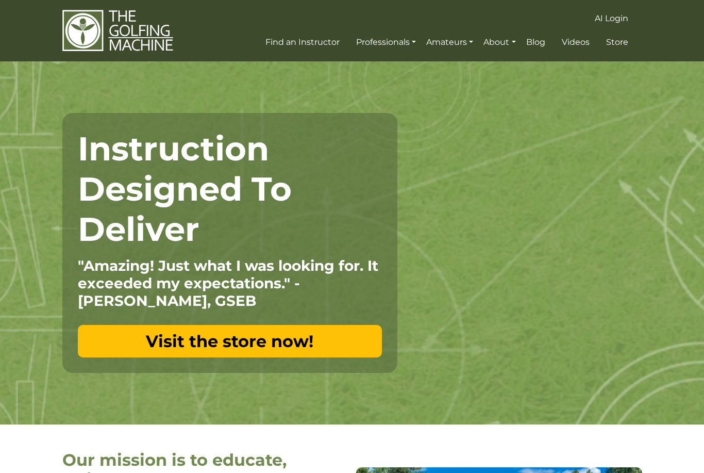 This screenshot has width=704, height=473. I want to click on a: About, so click(500, 42).